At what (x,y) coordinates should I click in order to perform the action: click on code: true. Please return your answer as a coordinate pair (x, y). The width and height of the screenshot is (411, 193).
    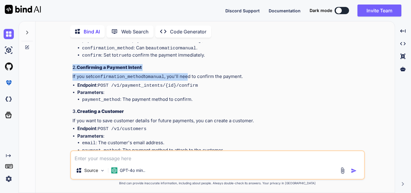
    Looking at the image, I should click on (121, 55).